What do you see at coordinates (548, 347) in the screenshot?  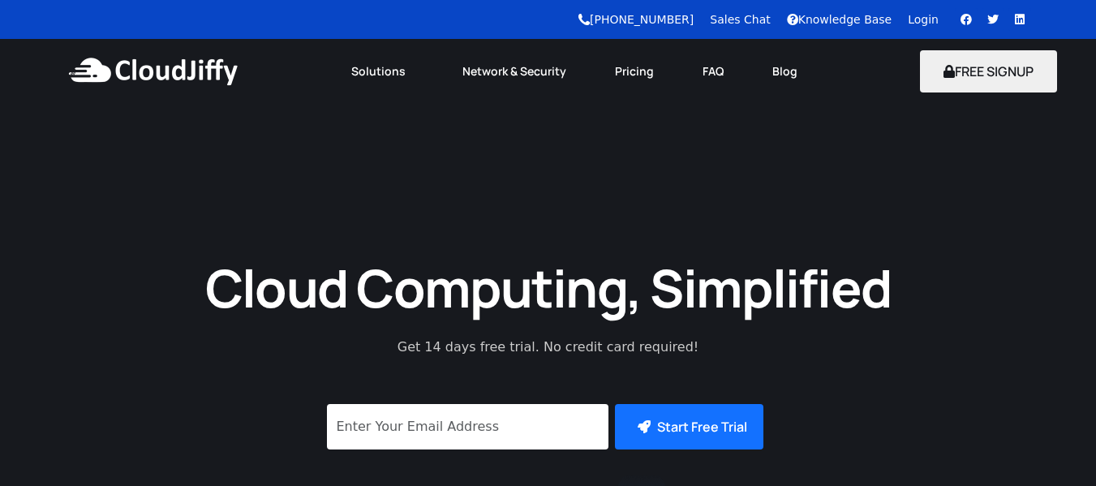 I see `p: Get 14 days free trial. No credit card required!` at bounding box center [548, 347].